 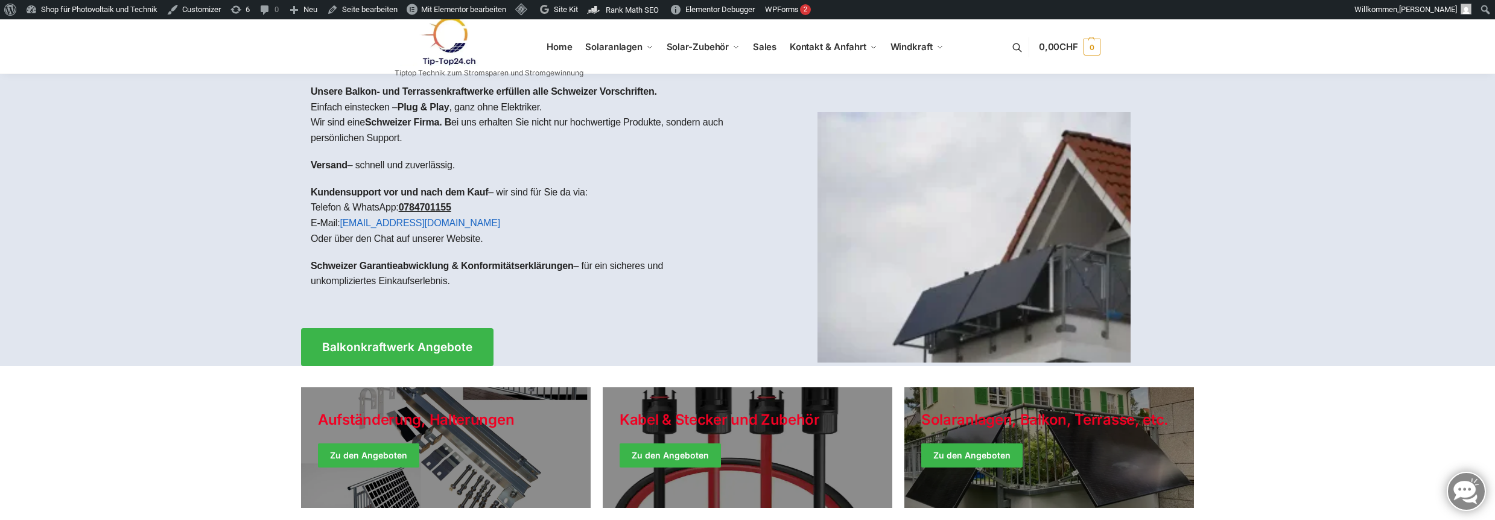 What do you see at coordinates (619, 47) in the screenshot?
I see `a: Solaranlagen` at bounding box center [619, 47].